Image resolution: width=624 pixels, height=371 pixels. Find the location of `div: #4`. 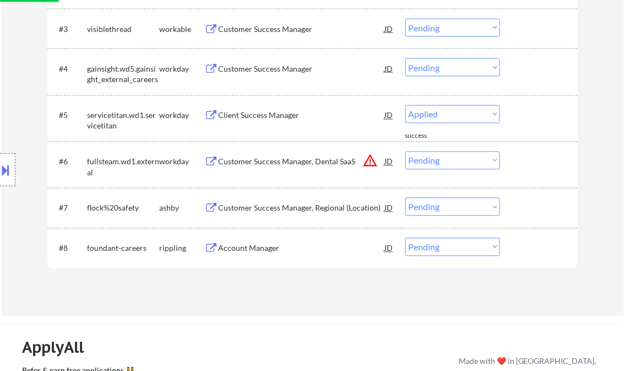

div: #4 is located at coordinates (69, 69).